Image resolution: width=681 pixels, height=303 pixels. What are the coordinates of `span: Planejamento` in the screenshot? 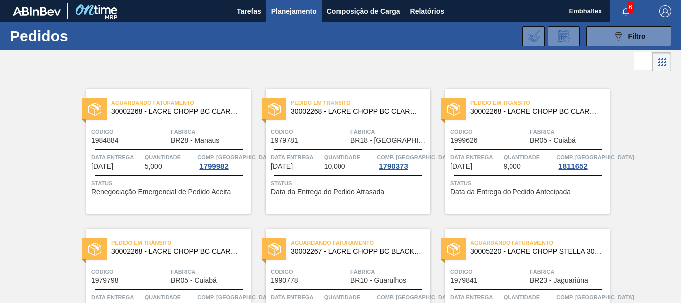 It's located at (294, 11).